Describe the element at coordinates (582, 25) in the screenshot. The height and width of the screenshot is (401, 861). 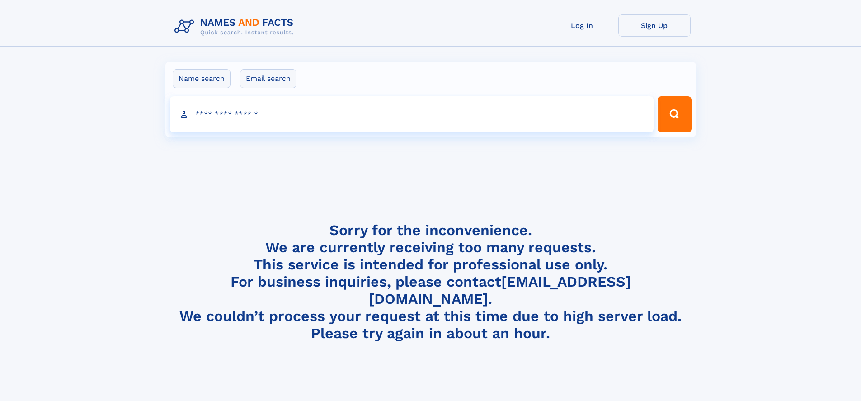
I see `a: Log In` at that location.